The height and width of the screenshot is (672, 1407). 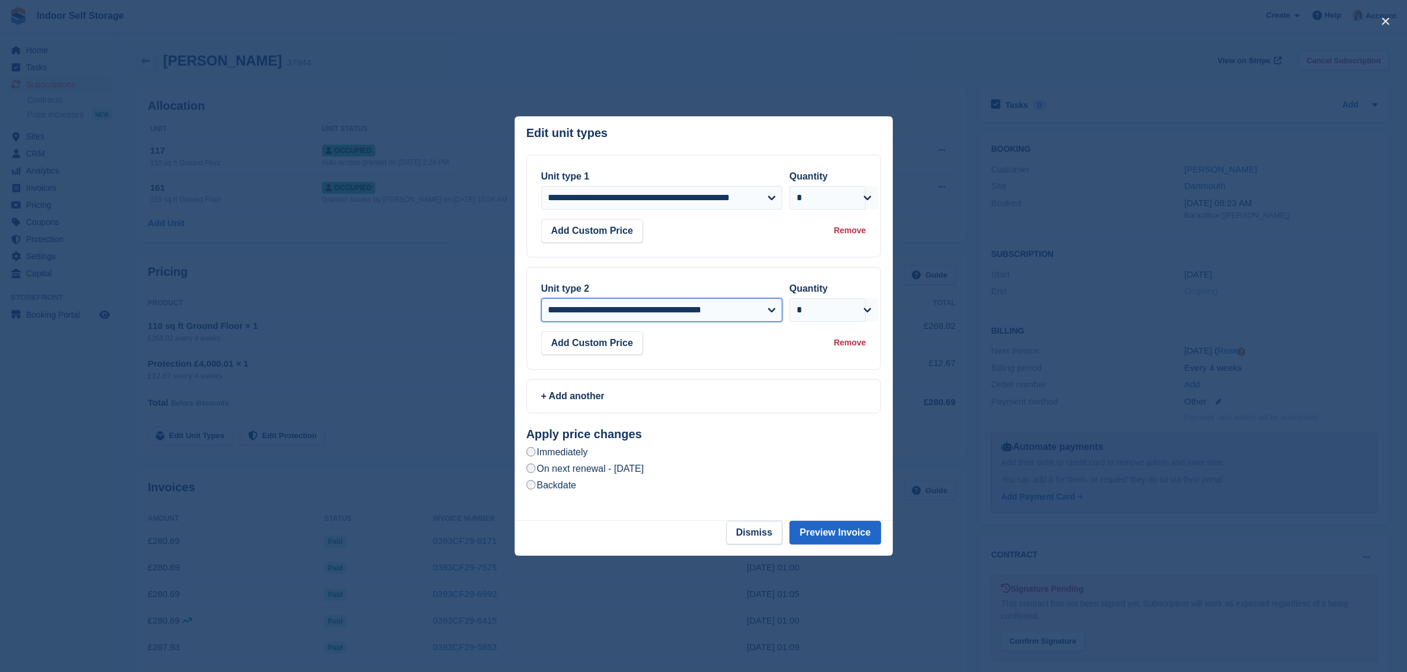 I want to click on label: Unit type 2, so click(x=565, y=288).